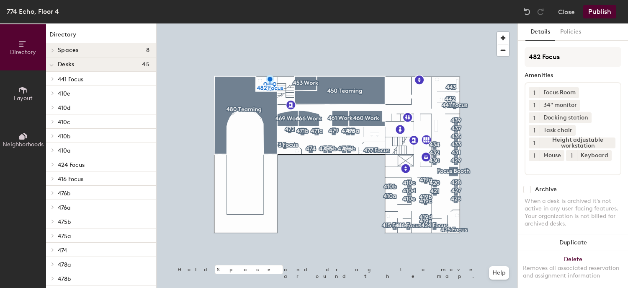 The height and width of the screenshot is (288, 628). Describe the element at coordinates (71, 165) in the screenshot. I see `span: 424 Focus` at that location.